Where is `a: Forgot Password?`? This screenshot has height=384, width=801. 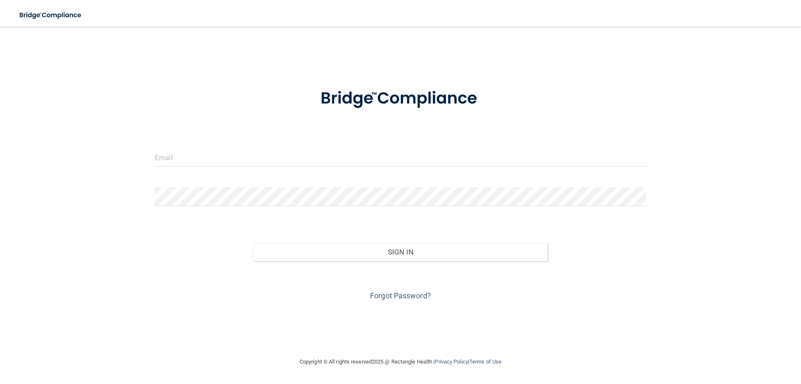
a: Forgot Password? is located at coordinates (401, 295).